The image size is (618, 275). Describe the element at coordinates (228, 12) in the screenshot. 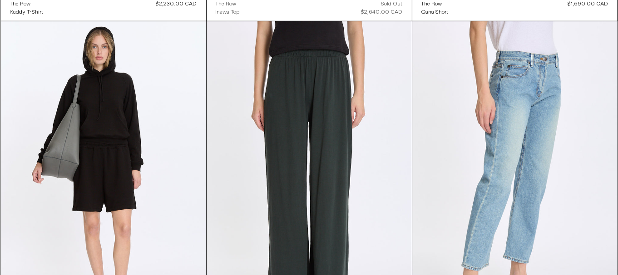

I see `div: Inawa Top` at that location.